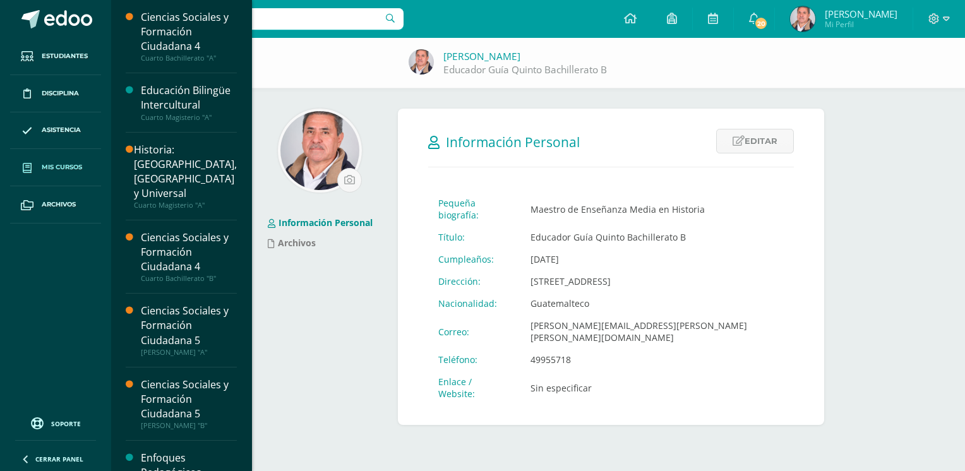 This screenshot has width=965, height=471. Describe the element at coordinates (56, 93) in the screenshot. I see `a: Disciplina` at that location.